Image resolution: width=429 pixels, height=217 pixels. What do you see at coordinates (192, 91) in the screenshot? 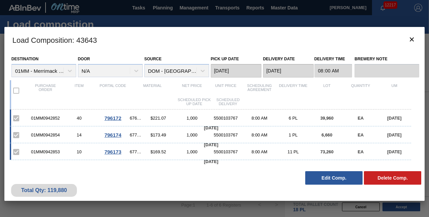
I see `div: Net Price` at bounding box center [192, 91].